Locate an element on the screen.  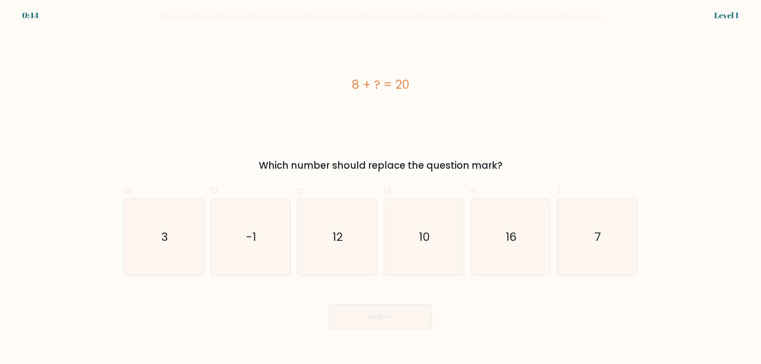
div: 8 + ? = 20 is located at coordinates (380, 84).